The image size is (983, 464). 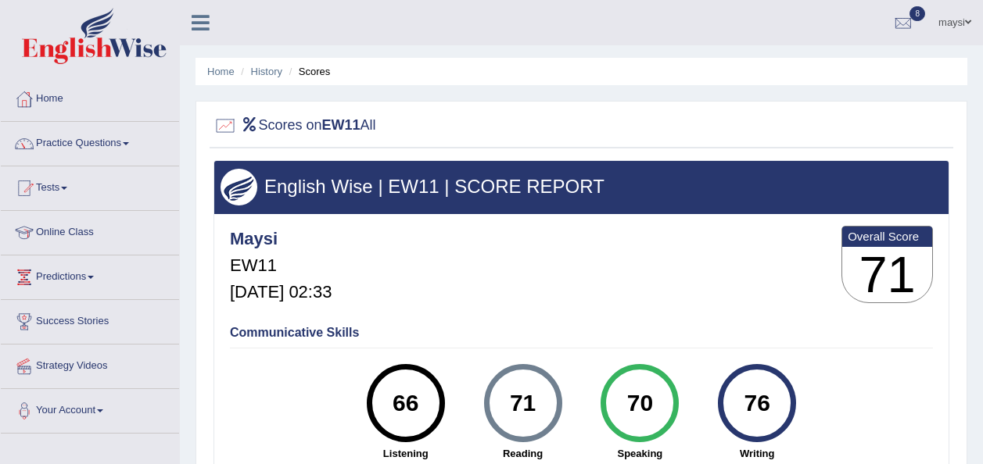 What do you see at coordinates (267, 71) in the screenshot?
I see `a: History` at bounding box center [267, 71].